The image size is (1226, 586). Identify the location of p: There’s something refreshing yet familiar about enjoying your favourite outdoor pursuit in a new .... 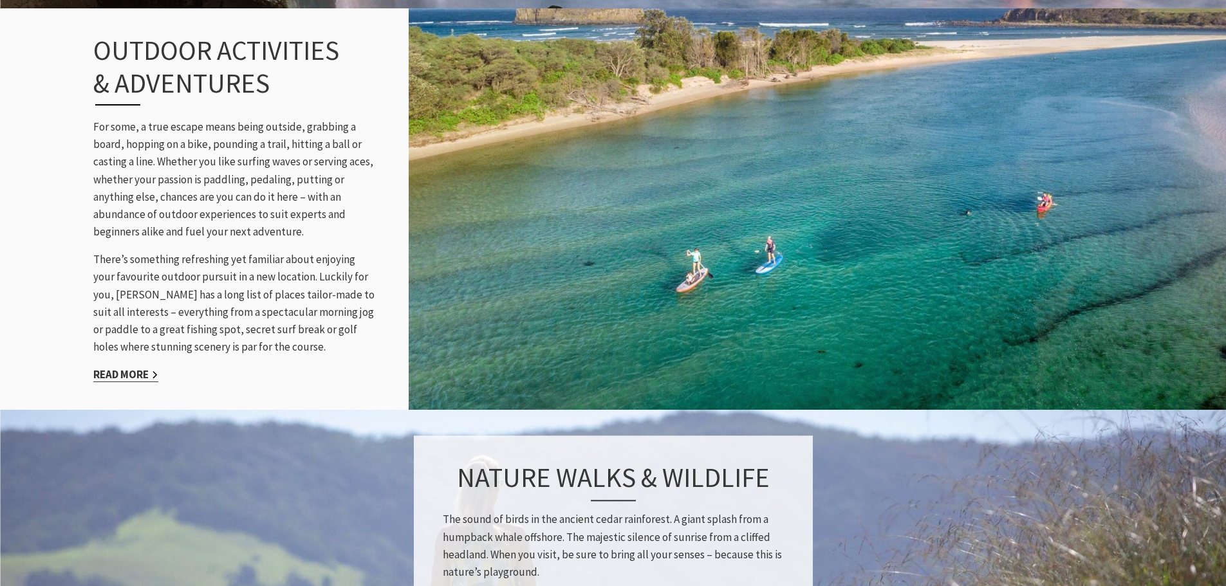
(235, 303).